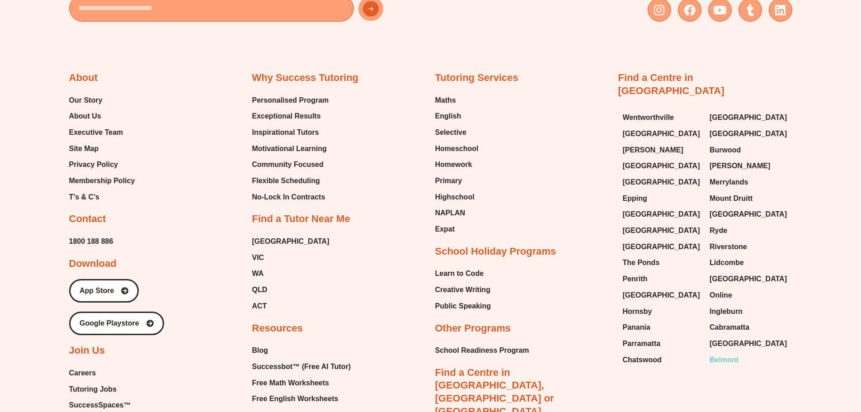  Describe the element at coordinates (84, 197) in the screenshot. I see `span: T’s & C’s` at that location.